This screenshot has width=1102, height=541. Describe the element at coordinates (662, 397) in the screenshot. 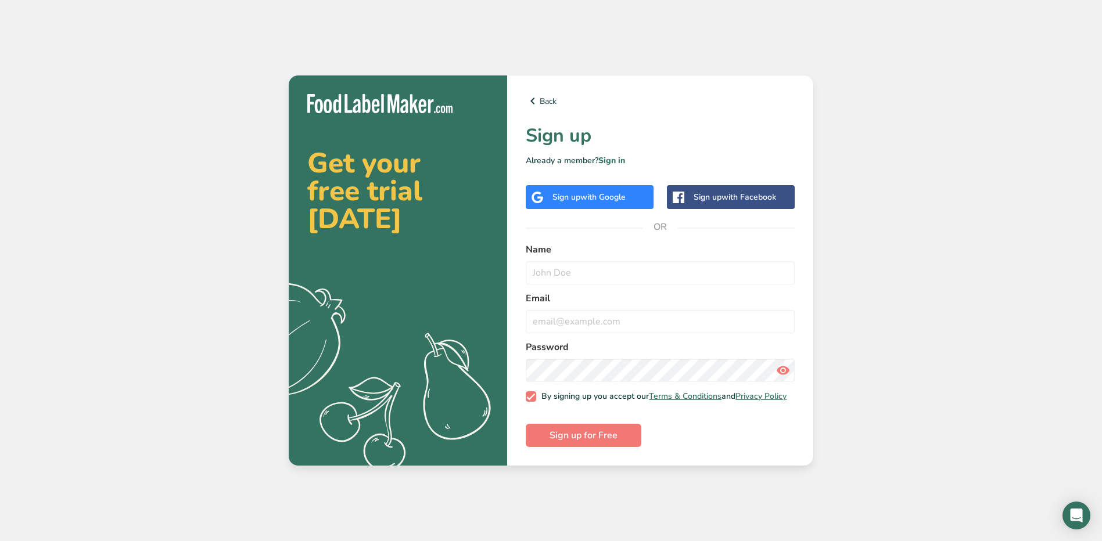

I see `span: By signing up you accept our and` at that location.